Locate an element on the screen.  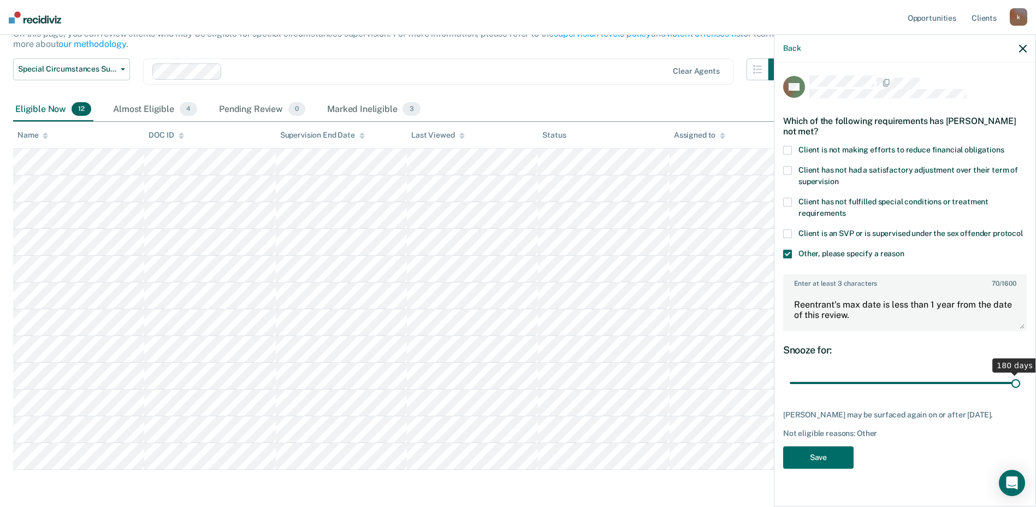
span: 12 is located at coordinates (81, 109).